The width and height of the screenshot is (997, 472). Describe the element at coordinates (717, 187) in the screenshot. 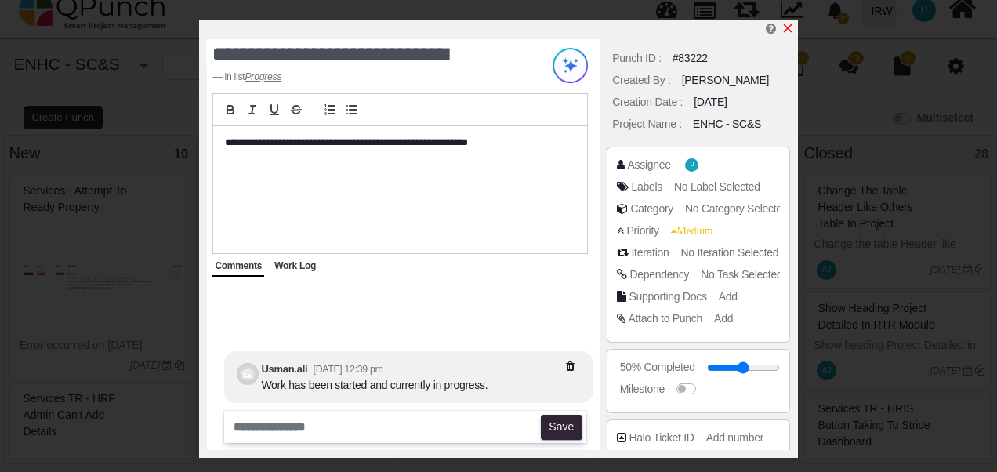

I see `span: No Label Selected` at that location.